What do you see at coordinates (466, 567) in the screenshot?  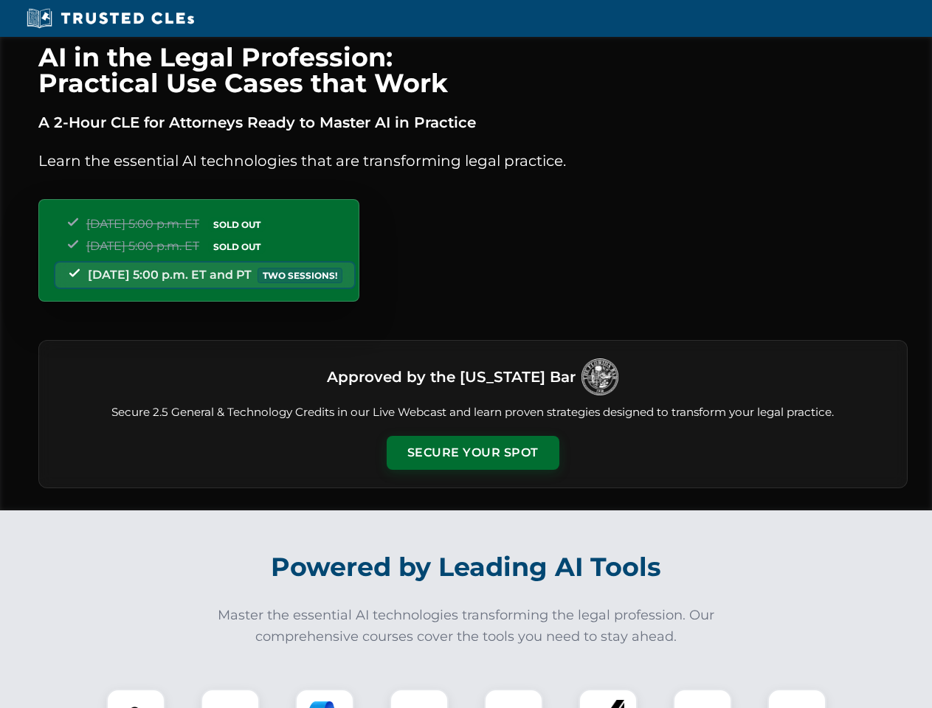 I see `h2: Powered by Leading AI Tools` at bounding box center [466, 567].